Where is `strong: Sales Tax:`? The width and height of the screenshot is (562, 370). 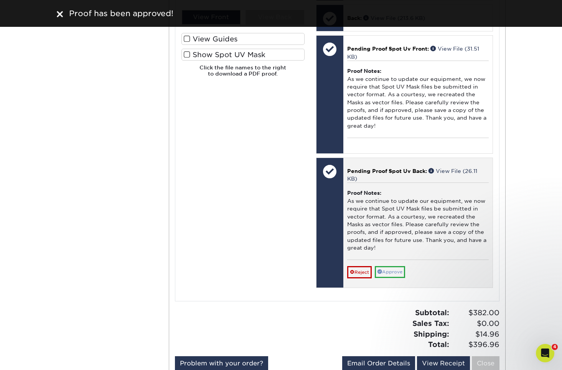
strong: Sales Tax: is located at coordinates (431, 323).